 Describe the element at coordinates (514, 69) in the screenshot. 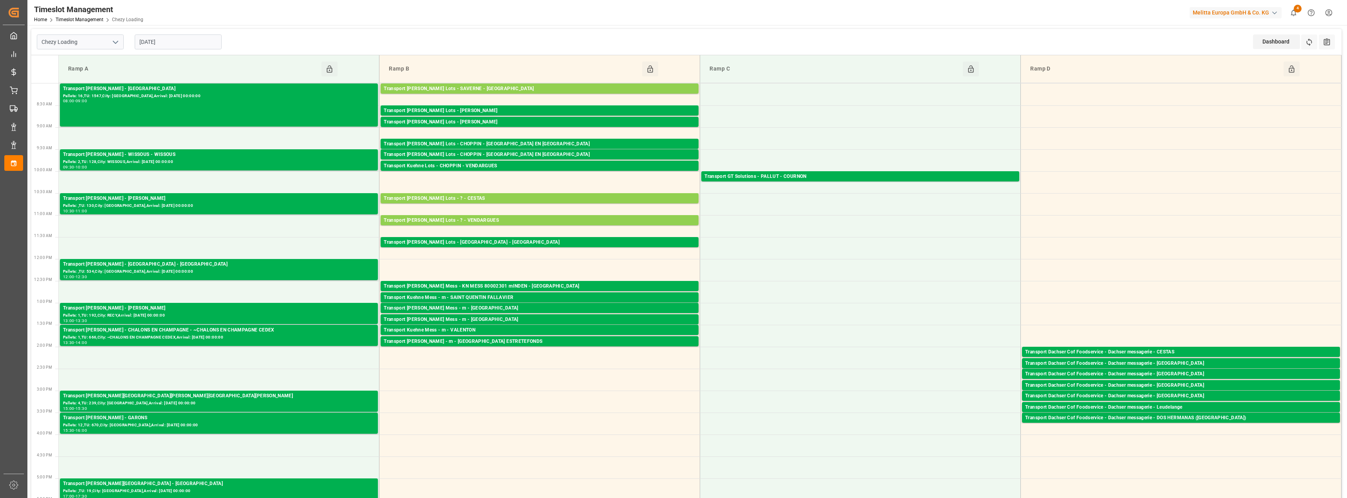

I see `div: Ramp B` at that location.